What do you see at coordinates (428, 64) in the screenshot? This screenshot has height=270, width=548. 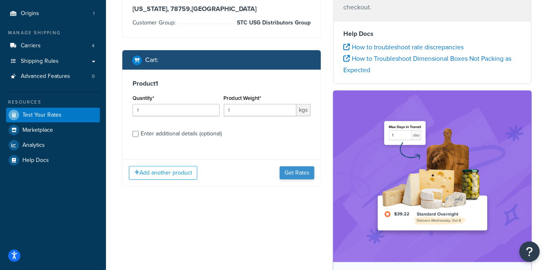 I see `a: How to Troubleshoot Dimensional Boxes Not Packing as Expected` at bounding box center [428, 64].